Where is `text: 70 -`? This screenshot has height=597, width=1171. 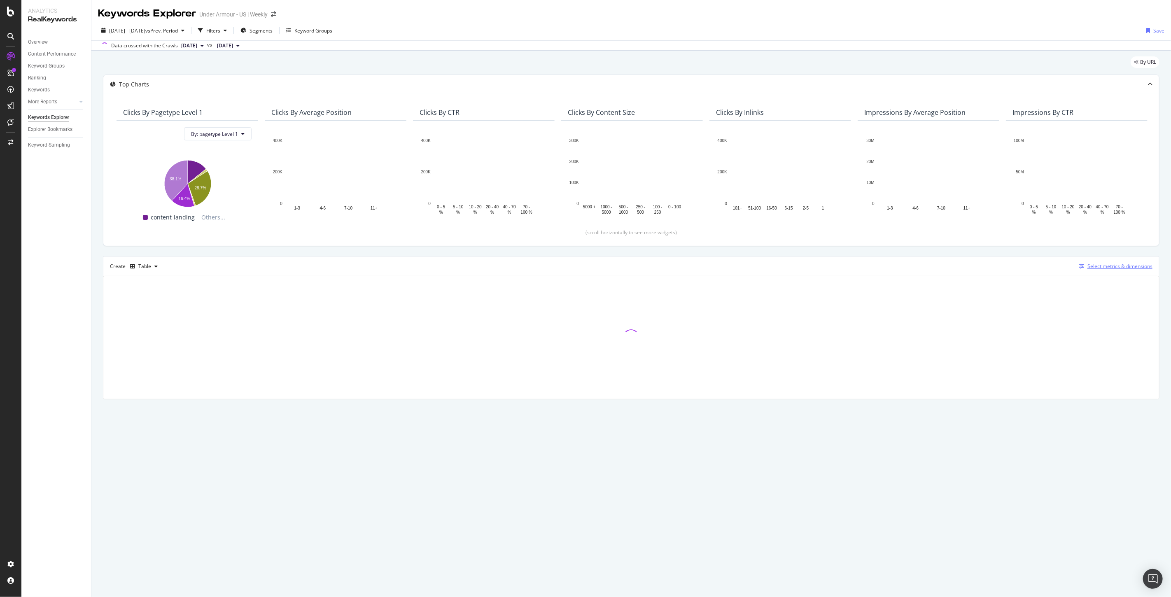 text: 70 - is located at coordinates (526, 207).